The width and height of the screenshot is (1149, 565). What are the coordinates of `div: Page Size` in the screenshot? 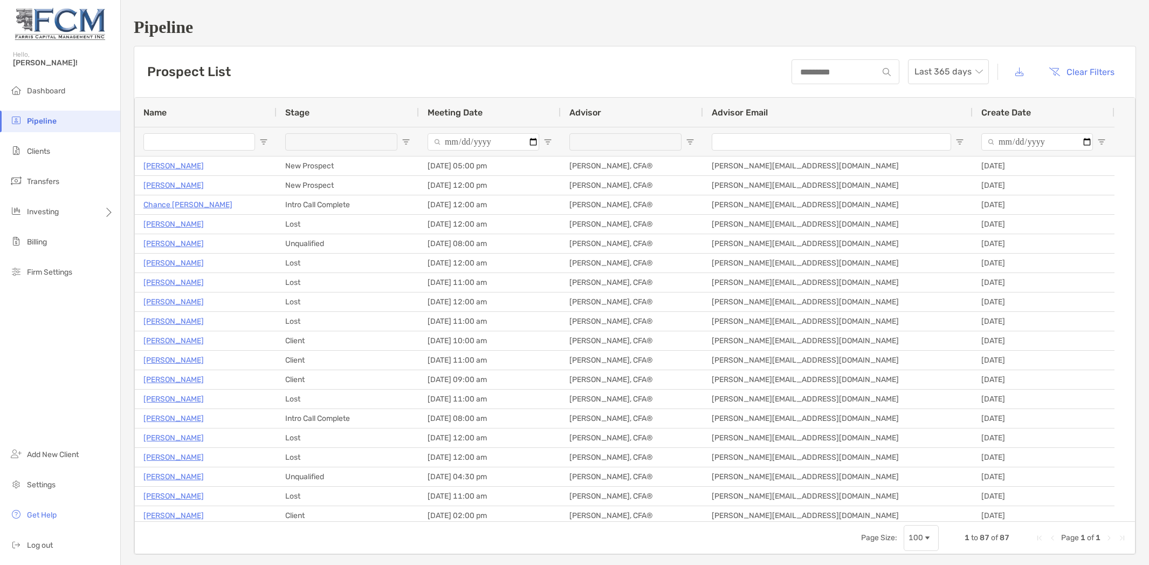 It's located at (921, 538).